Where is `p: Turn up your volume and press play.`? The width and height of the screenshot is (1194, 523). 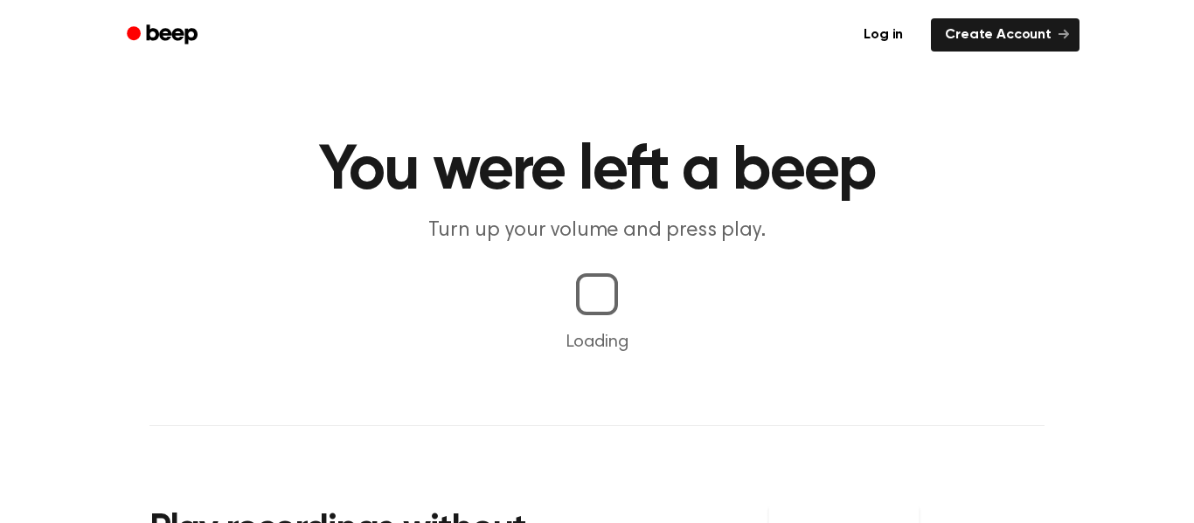
p: Turn up your volume and press play. is located at coordinates (597, 231).